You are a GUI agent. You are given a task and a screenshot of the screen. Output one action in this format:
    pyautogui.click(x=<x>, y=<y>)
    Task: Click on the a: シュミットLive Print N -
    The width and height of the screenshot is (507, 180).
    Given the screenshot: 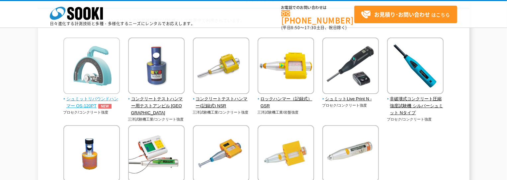 What is the action you would take?
    pyautogui.click(x=351, y=96)
    